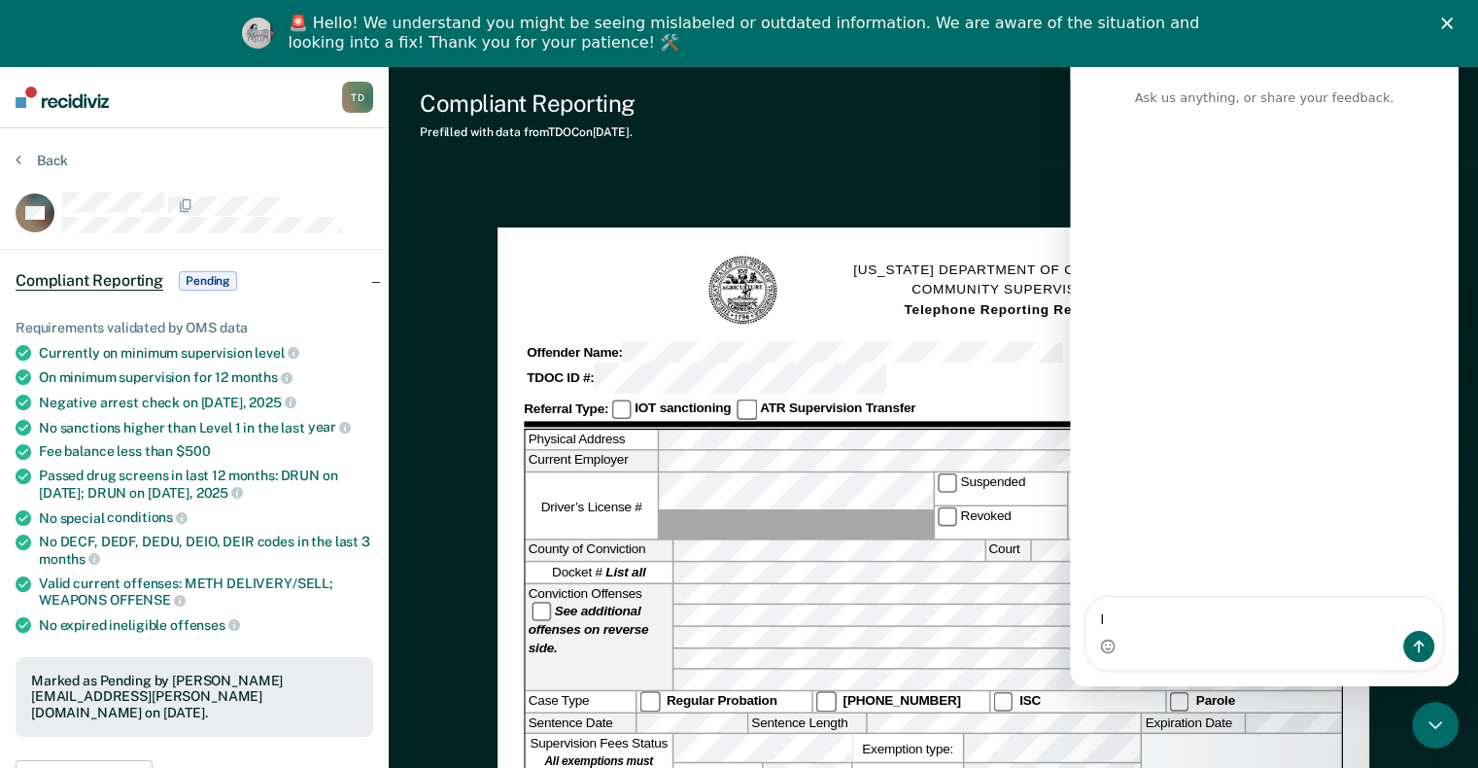 The width and height of the screenshot is (1478, 768). What do you see at coordinates (358, 97) in the screenshot?
I see `div: T D` at bounding box center [358, 97].